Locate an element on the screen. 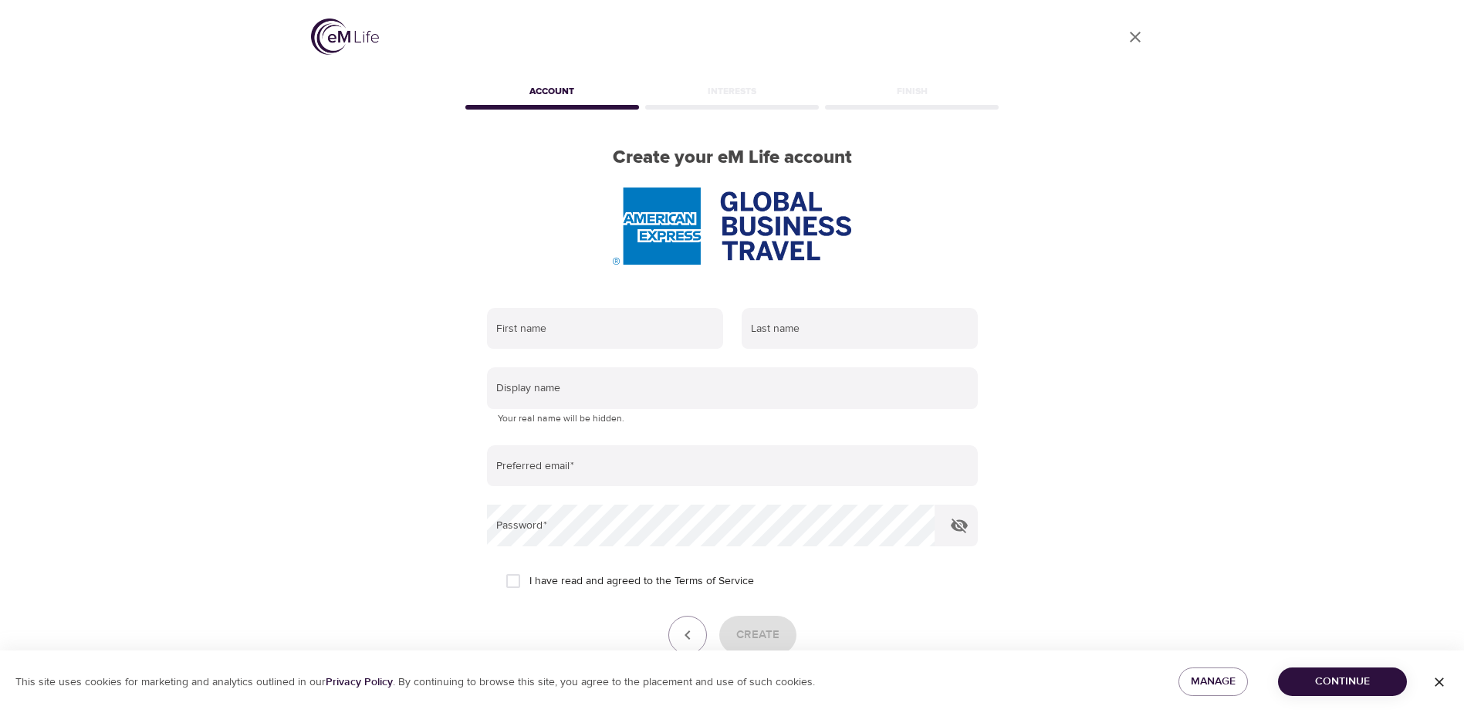 The image size is (1464, 713). p: Your real name will be hidden. is located at coordinates (732, 419).